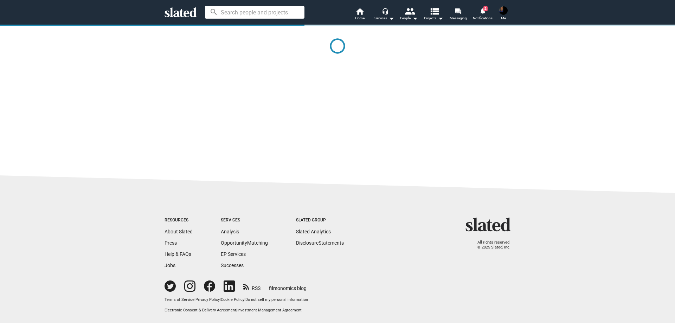  I want to click on button: People, so click(409, 15).